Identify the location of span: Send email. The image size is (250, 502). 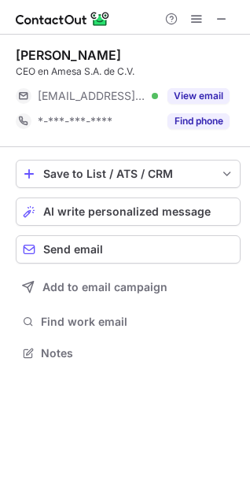
(73, 250).